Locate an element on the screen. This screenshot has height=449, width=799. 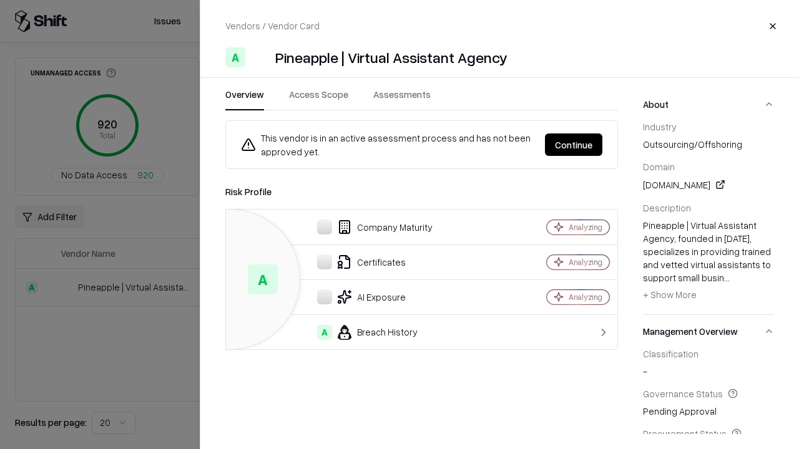
div: Domain is located at coordinates (709, 167).